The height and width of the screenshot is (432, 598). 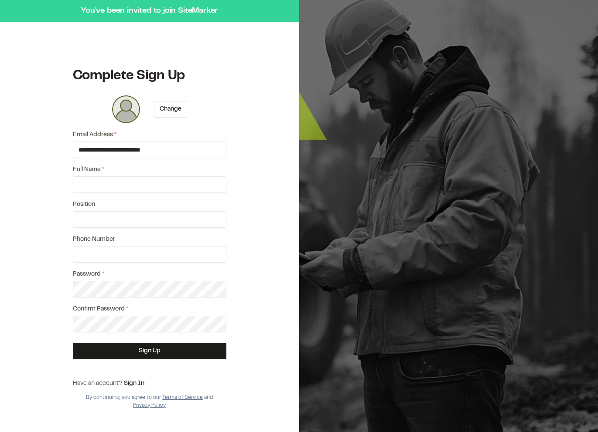 I want to click on label: Phone Number, so click(x=150, y=240).